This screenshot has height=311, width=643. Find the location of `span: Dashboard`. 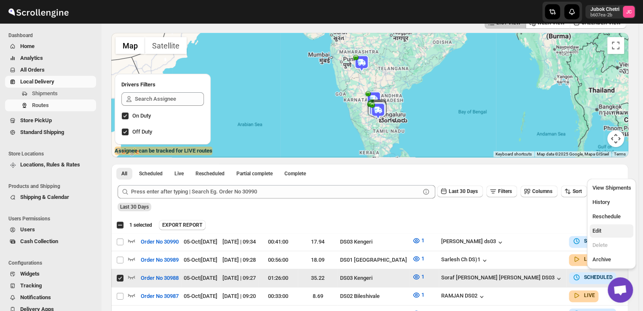

span: Dashboard is located at coordinates (53, 35).